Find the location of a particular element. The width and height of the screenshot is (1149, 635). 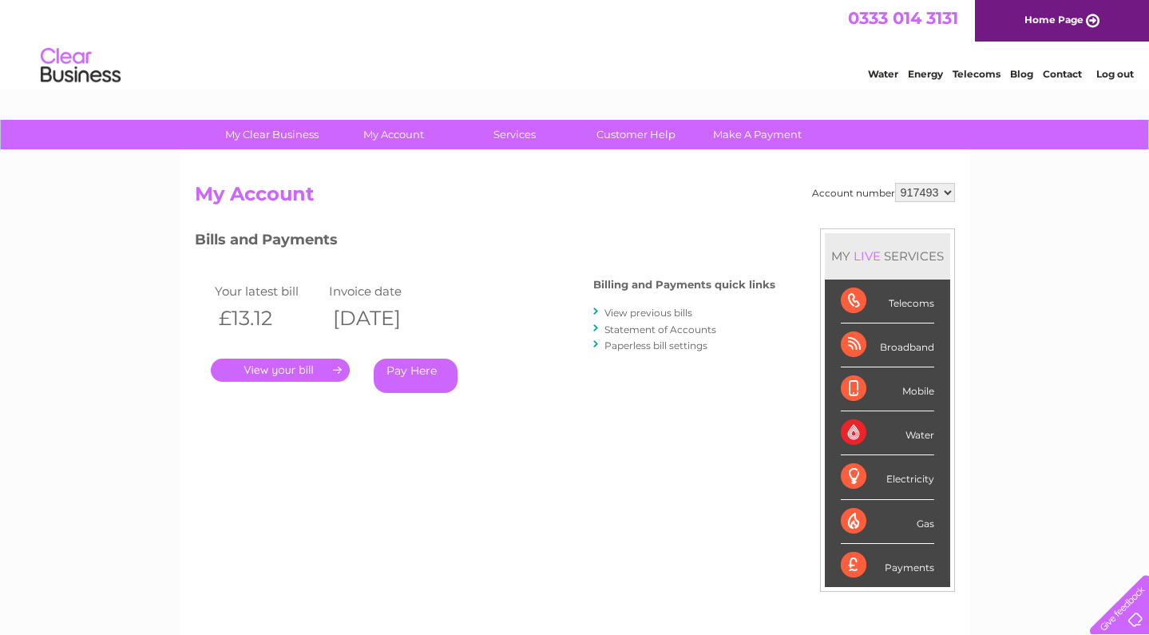

td: Invoice date is located at coordinates (382, 291).